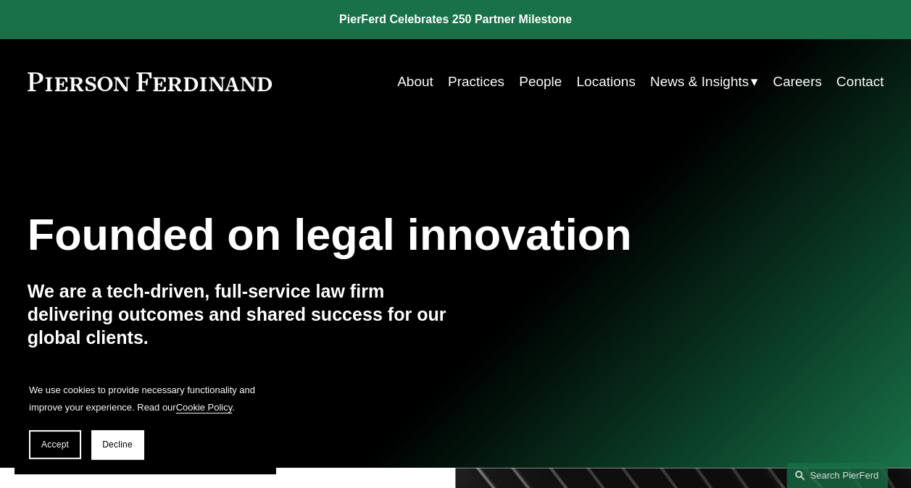 The image size is (911, 488). What do you see at coordinates (145, 399) in the screenshot?
I see `p: We use cookies to provide necessary functionality and improve your experience. Read our .` at bounding box center [145, 399].